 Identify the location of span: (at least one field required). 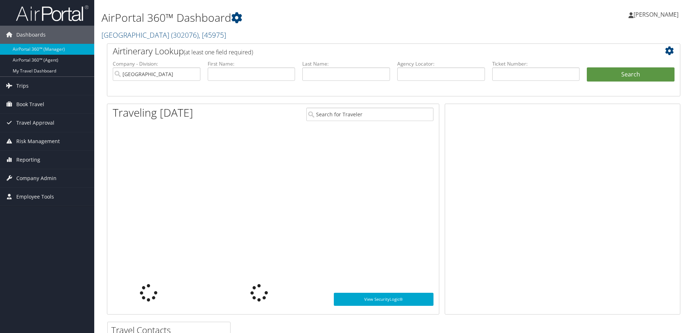
(218, 52).